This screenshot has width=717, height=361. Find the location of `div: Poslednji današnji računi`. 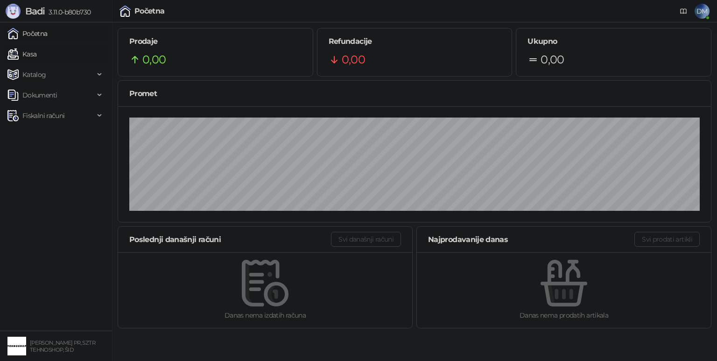

div: Poslednji današnji računi is located at coordinates (230, 239).